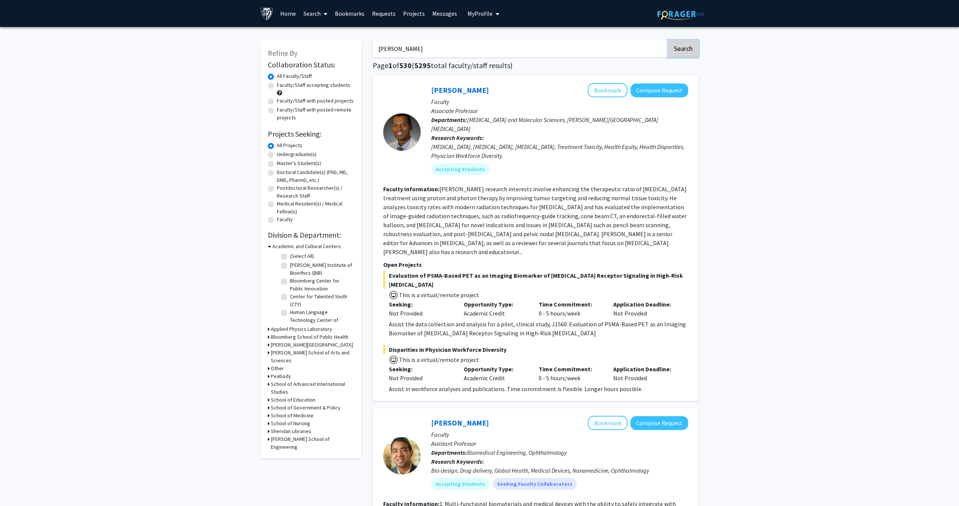  Describe the element at coordinates (290, 424) in the screenshot. I see `h3: School of Nursing` at that location.